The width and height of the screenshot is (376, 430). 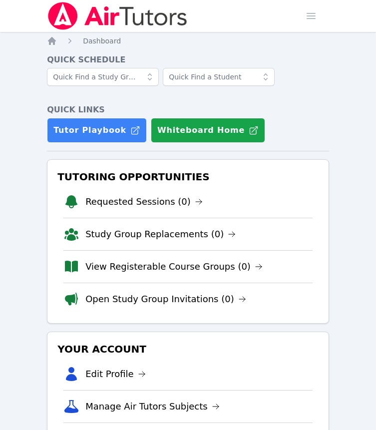 I want to click on h4: Quick Schedule, so click(x=188, y=60).